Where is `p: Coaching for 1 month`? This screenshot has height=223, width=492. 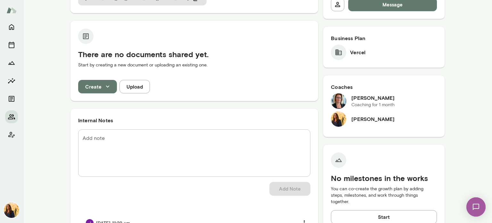 p: Coaching for 1 month is located at coordinates (373, 105).